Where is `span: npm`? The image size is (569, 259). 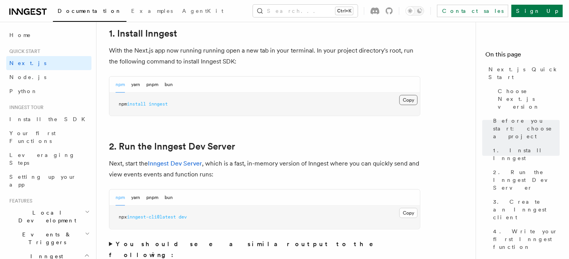 span: npm is located at coordinates (123, 104).